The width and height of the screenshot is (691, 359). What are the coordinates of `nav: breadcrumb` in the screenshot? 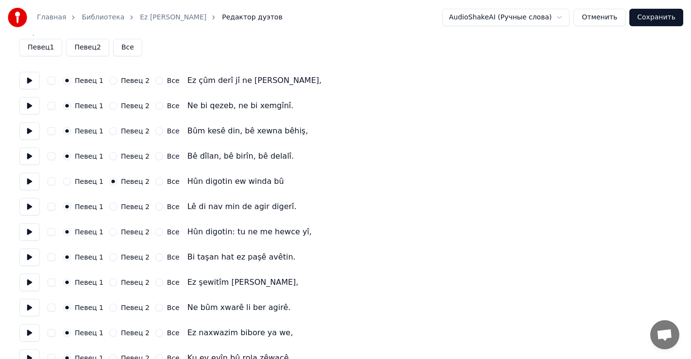 It's located at (160, 17).